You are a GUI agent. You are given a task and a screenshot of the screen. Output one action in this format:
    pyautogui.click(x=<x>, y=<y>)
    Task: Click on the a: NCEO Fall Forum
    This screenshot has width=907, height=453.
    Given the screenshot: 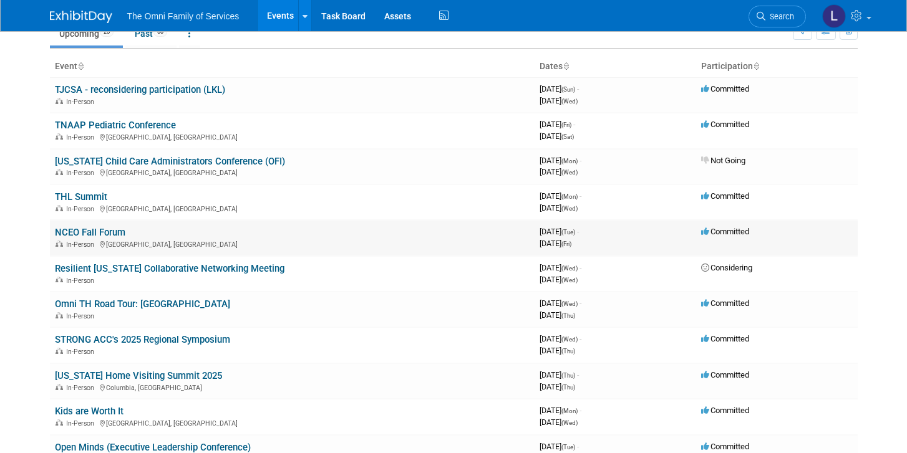 What is the action you would take?
    pyautogui.click(x=90, y=233)
    